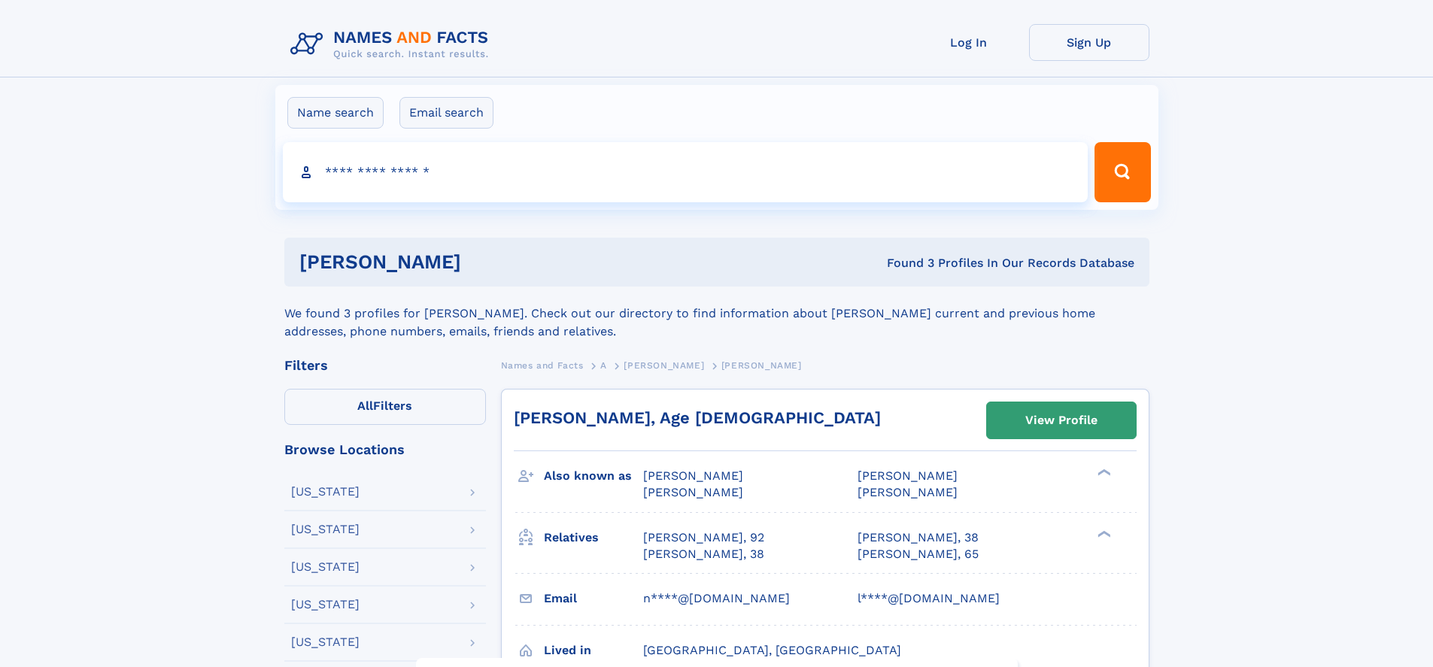 Image resolution: width=1433 pixels, height=667 pixels. I want to click on h3: Also known as, so click(594, 476).